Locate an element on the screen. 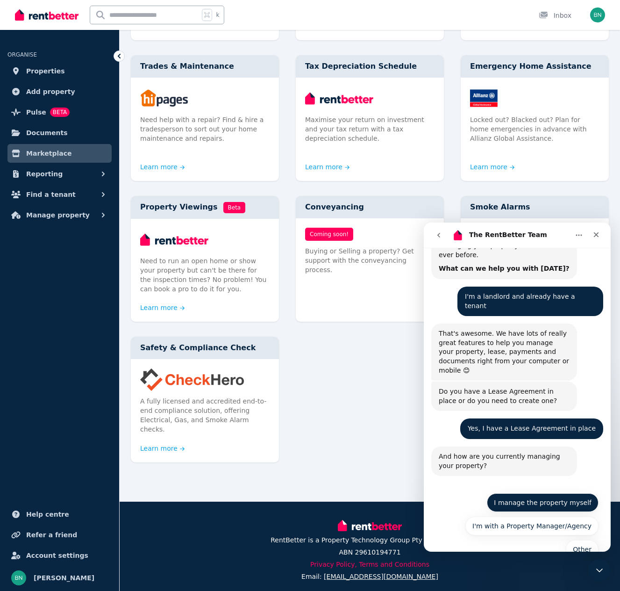 This screenshot has height=591, width=620. div: Conveyancing is located at coordinates (370, 207).